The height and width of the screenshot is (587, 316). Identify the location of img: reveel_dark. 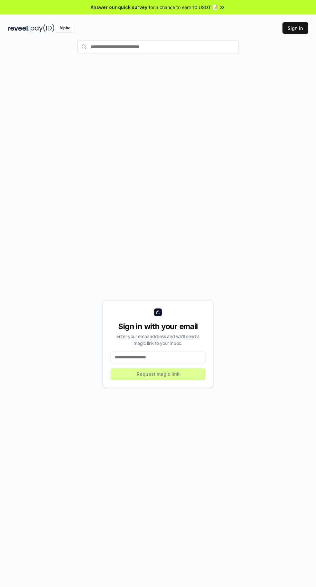
(18, 28).